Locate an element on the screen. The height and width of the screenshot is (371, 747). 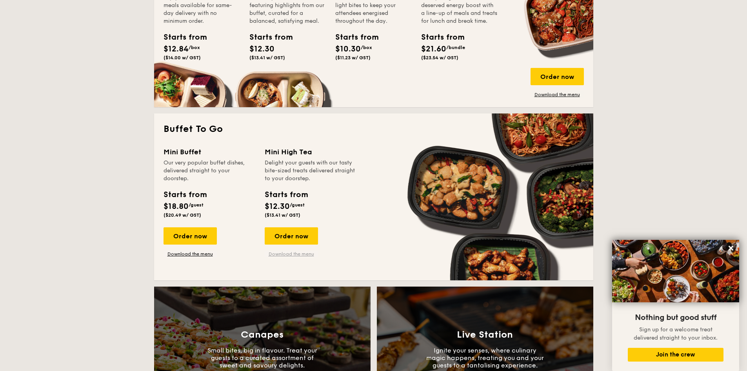
span: $21.60 is located at coordinates (434, 49).